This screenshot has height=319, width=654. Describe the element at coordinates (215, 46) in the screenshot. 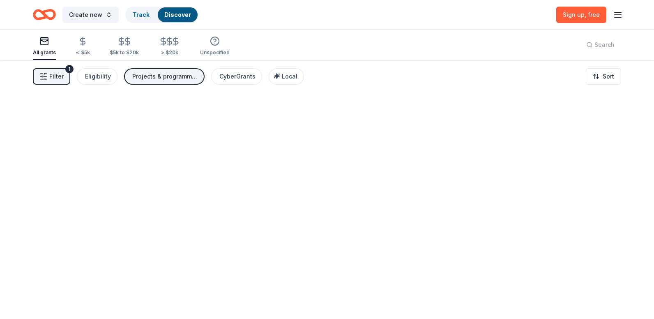

I see `button: Unspecified` at that location.